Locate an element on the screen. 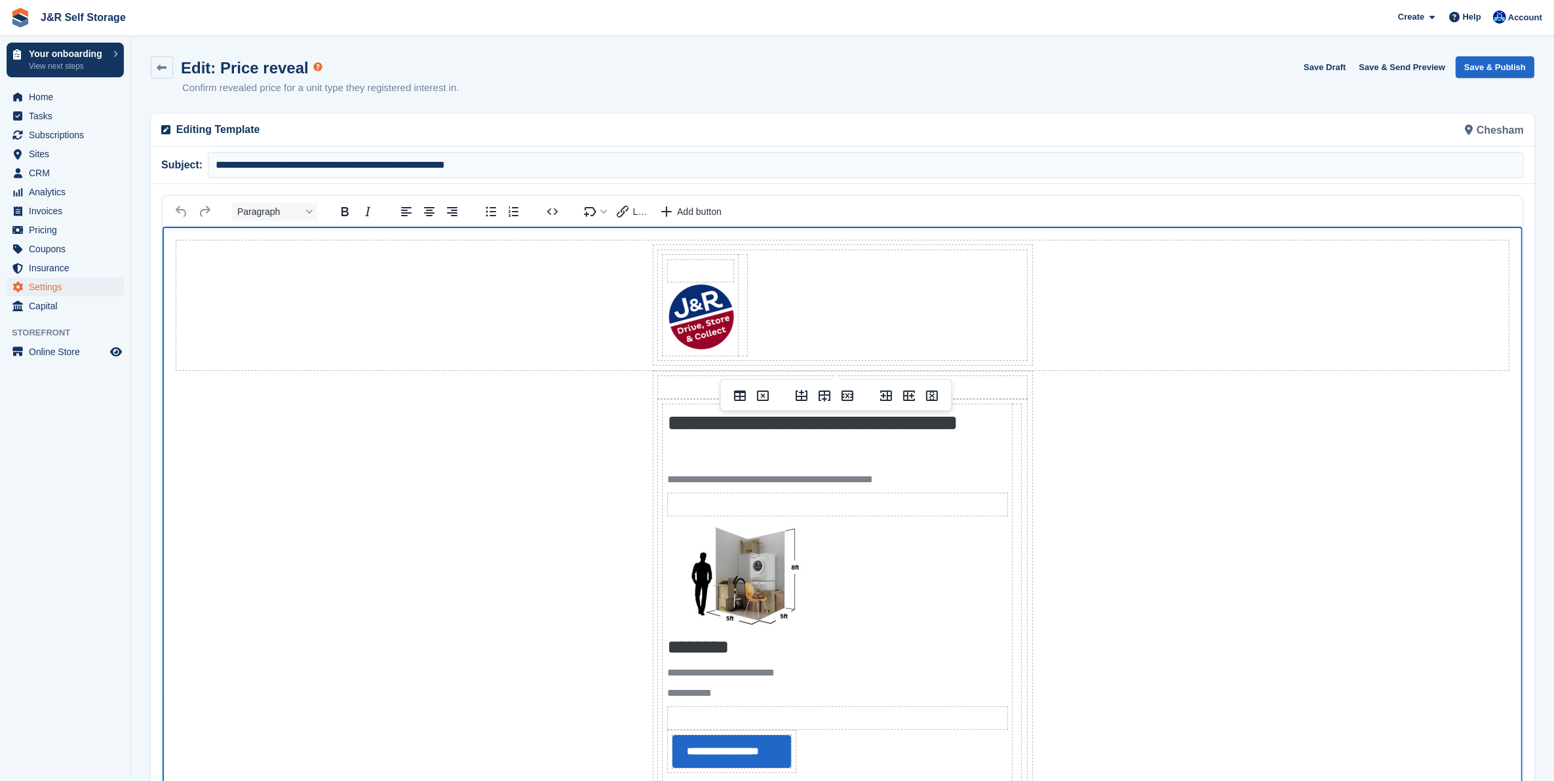 This screenshot has width=1554, height=781. p: View next steps is located at coordinates (67, 66).